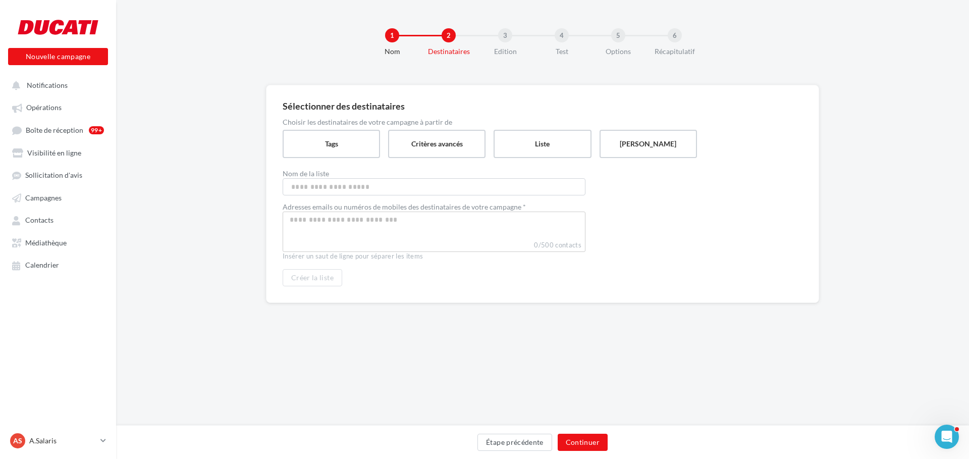 The image size is (969, 459). What do you see at coordinates (543, 106) in the screenshot?
I see `div: Sélectionner des destinataires` at bounding box center [543, 106].